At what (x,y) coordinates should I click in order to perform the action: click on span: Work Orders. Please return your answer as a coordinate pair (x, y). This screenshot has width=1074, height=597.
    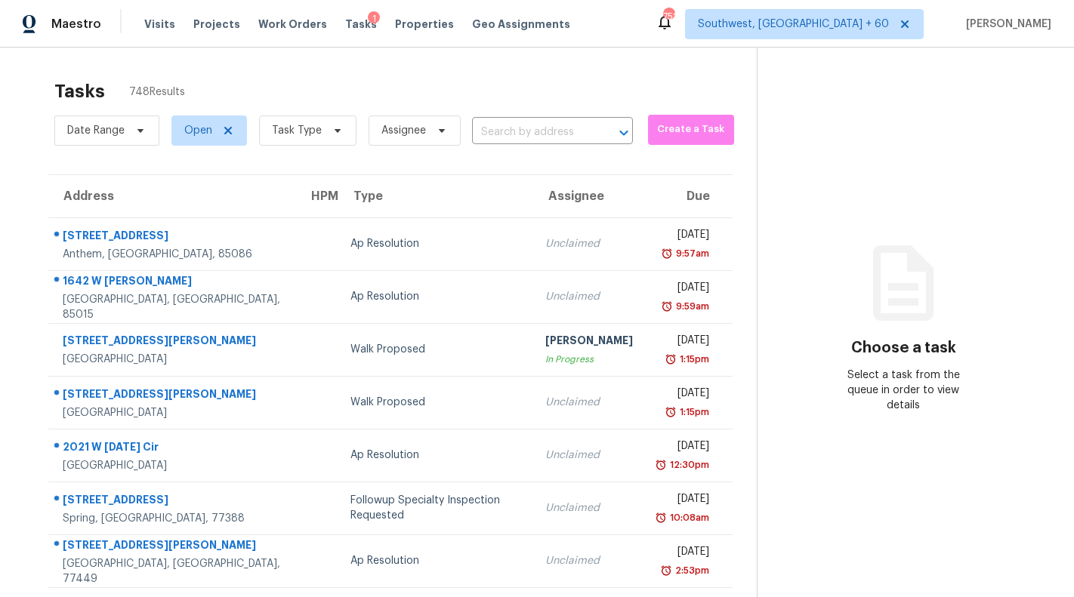
    Looking at the image, I should click on (292, 24).